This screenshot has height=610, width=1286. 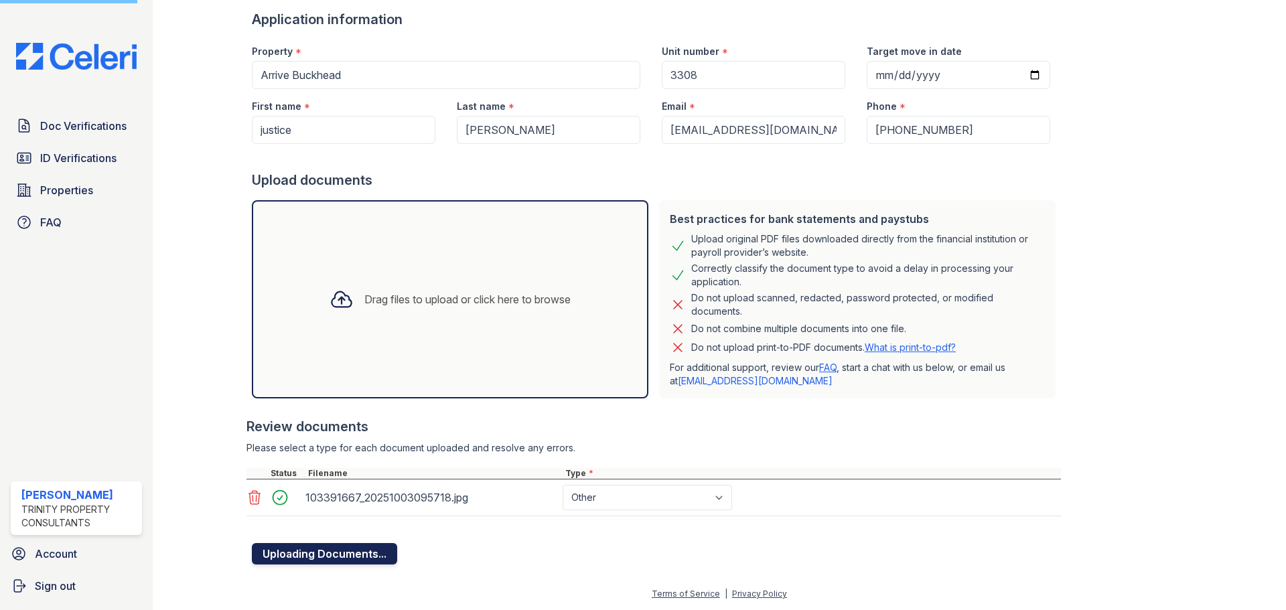 I want to click on a: What is print-to-pdf?, so click(x=910, y=347).